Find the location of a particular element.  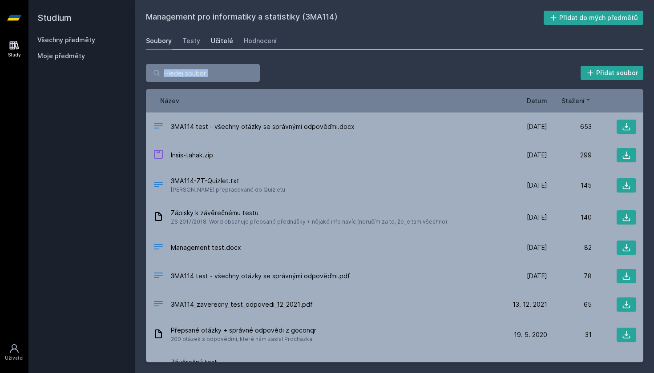

span: Insis-tahak.zip is located at coordinates (192, 155).